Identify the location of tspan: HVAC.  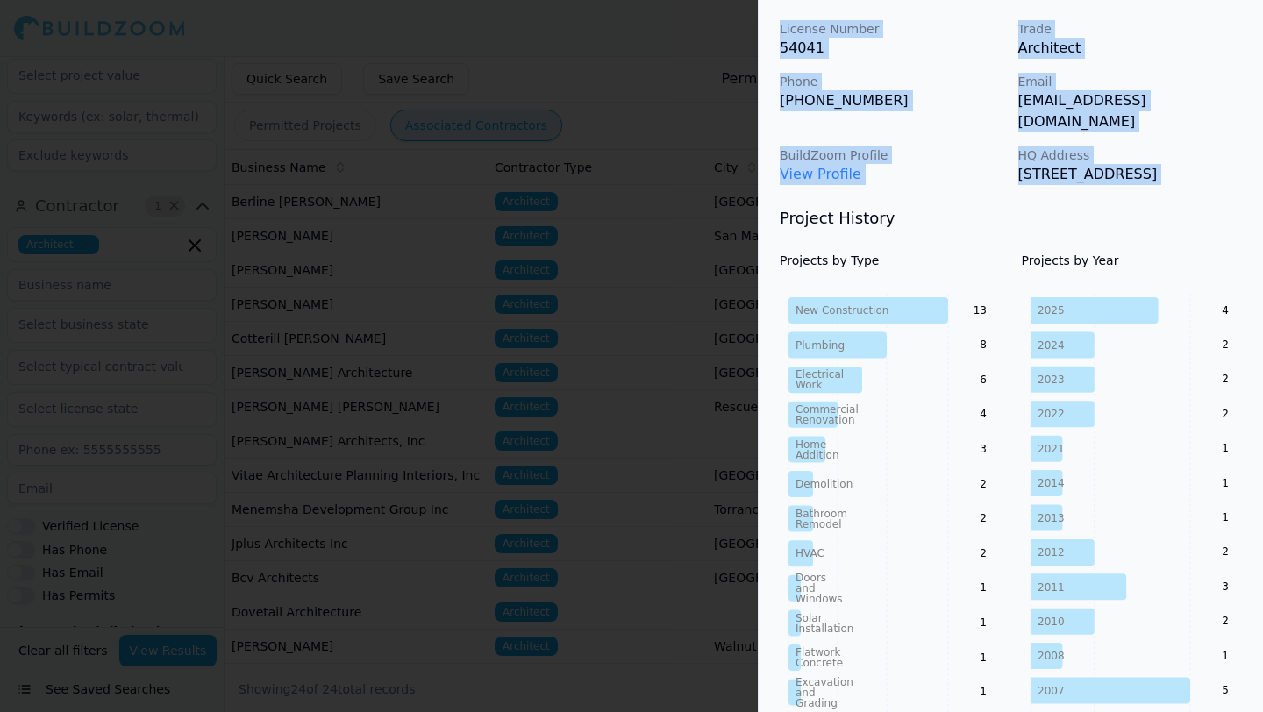
(810, 554).